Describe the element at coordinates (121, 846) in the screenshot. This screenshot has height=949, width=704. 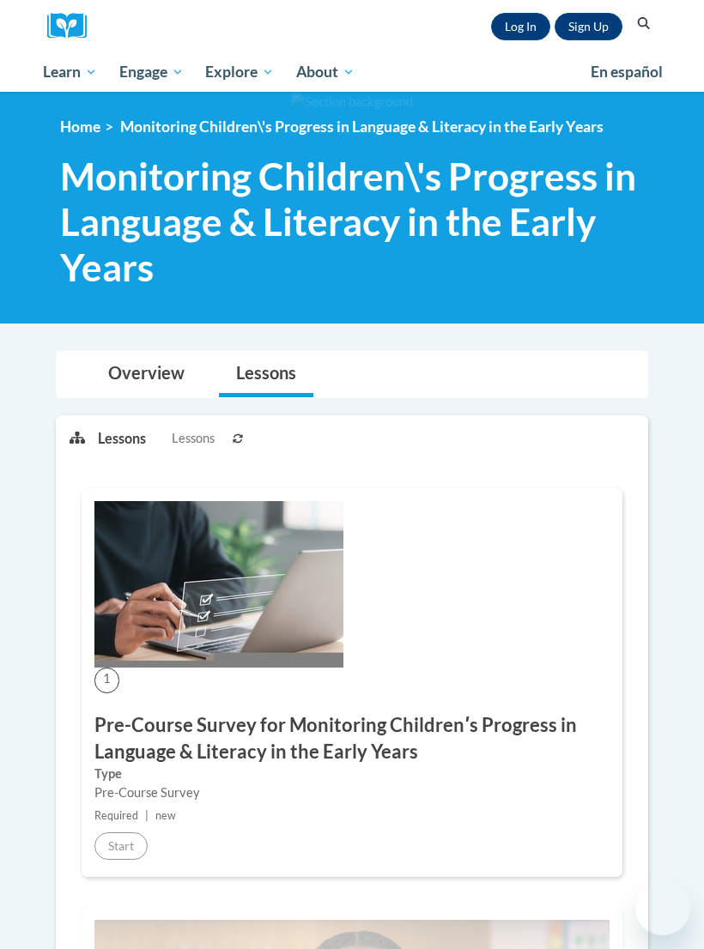
I see `button: Start` at that location.